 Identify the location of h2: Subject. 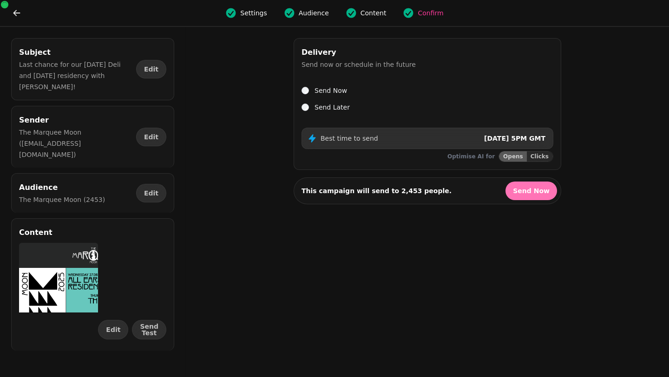
(76, 52).